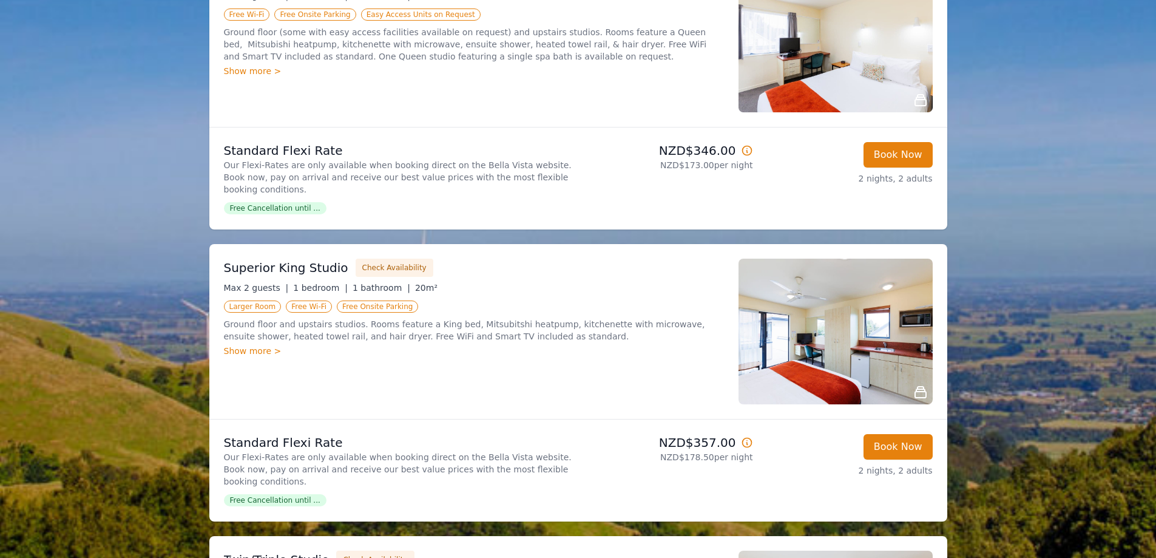 This screenshot has width=1156, height=558. I want to click on span: Max 2 guests |, so click(256, 288).